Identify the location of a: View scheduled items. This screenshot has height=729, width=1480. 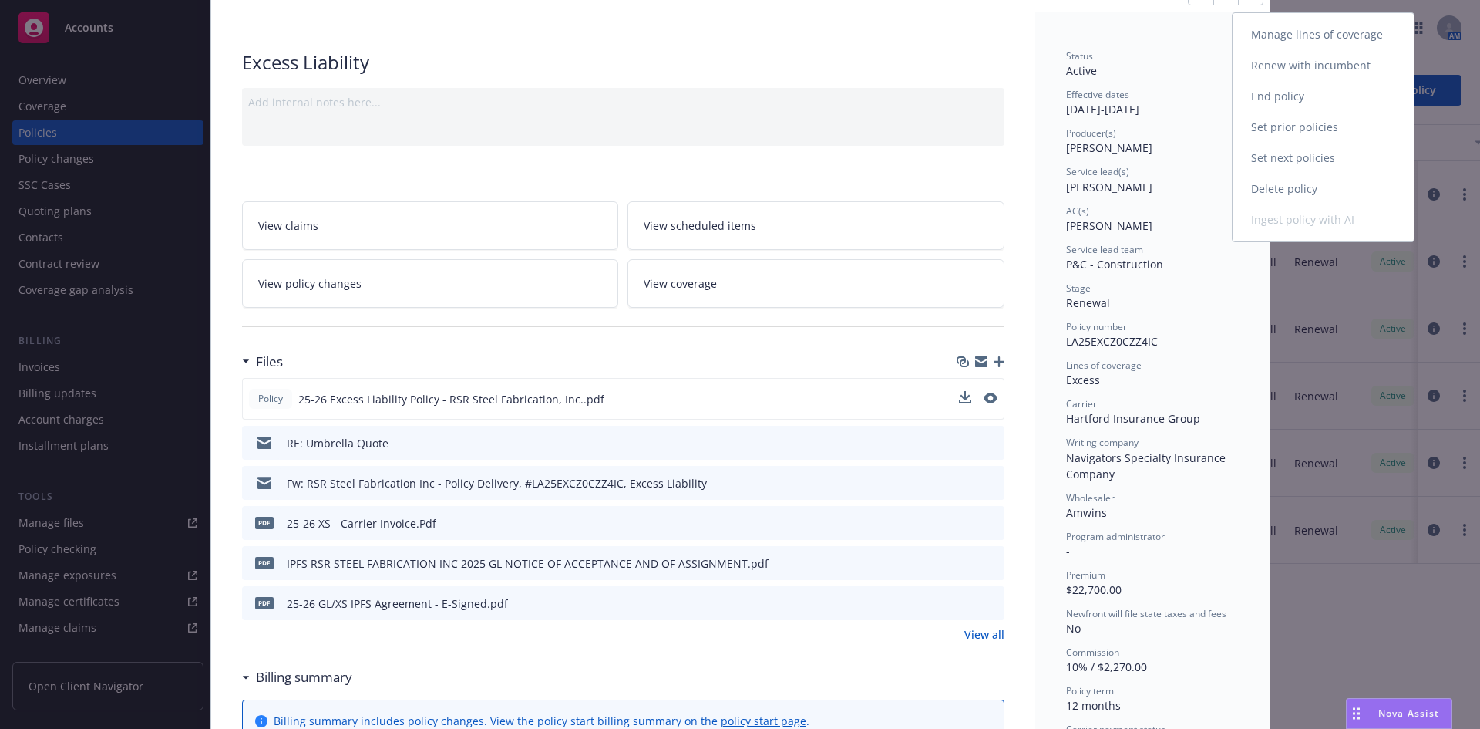
(816, 225).